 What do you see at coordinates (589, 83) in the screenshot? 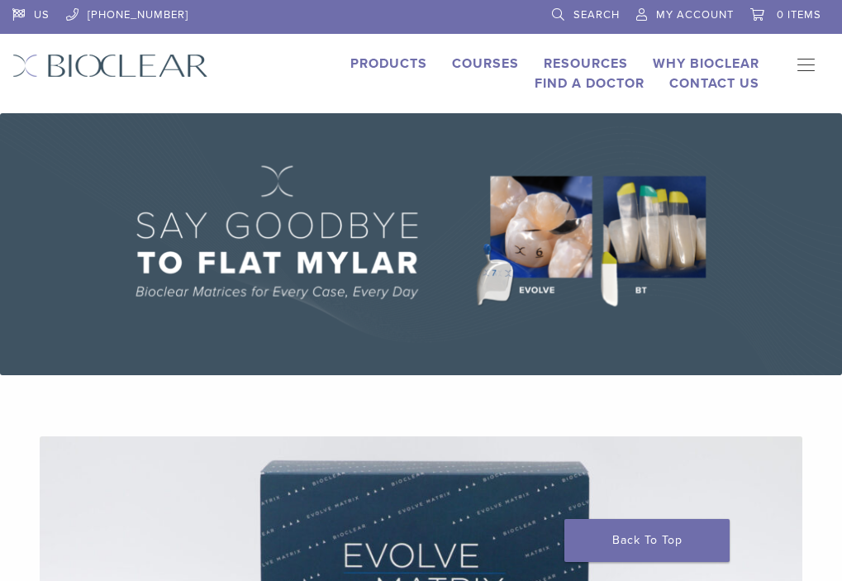
I see `a: Find A Doctor` at bounding box center [589, 83].